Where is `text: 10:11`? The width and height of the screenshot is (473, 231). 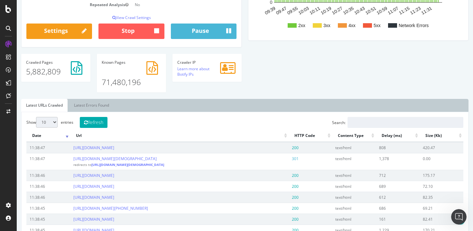 text: 10:11 is located at coordinates (298, 10).